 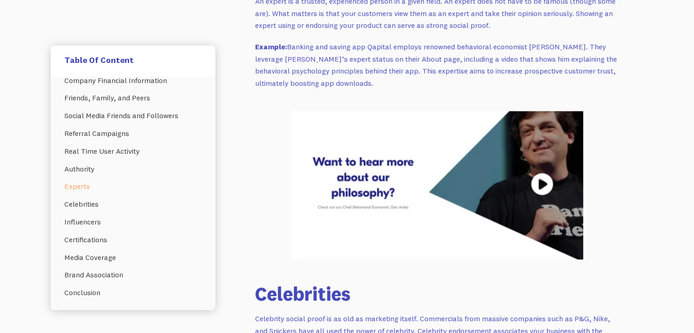 What do you see at coordinates (133, 204) in the screenshot?
I see `a: Celebrities` at bounding box center [133, 204].